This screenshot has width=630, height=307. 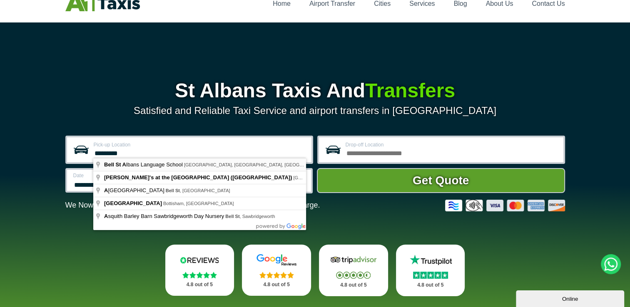 I want to click on span: , Sawbridgeworth, so click(x=250, y=216).